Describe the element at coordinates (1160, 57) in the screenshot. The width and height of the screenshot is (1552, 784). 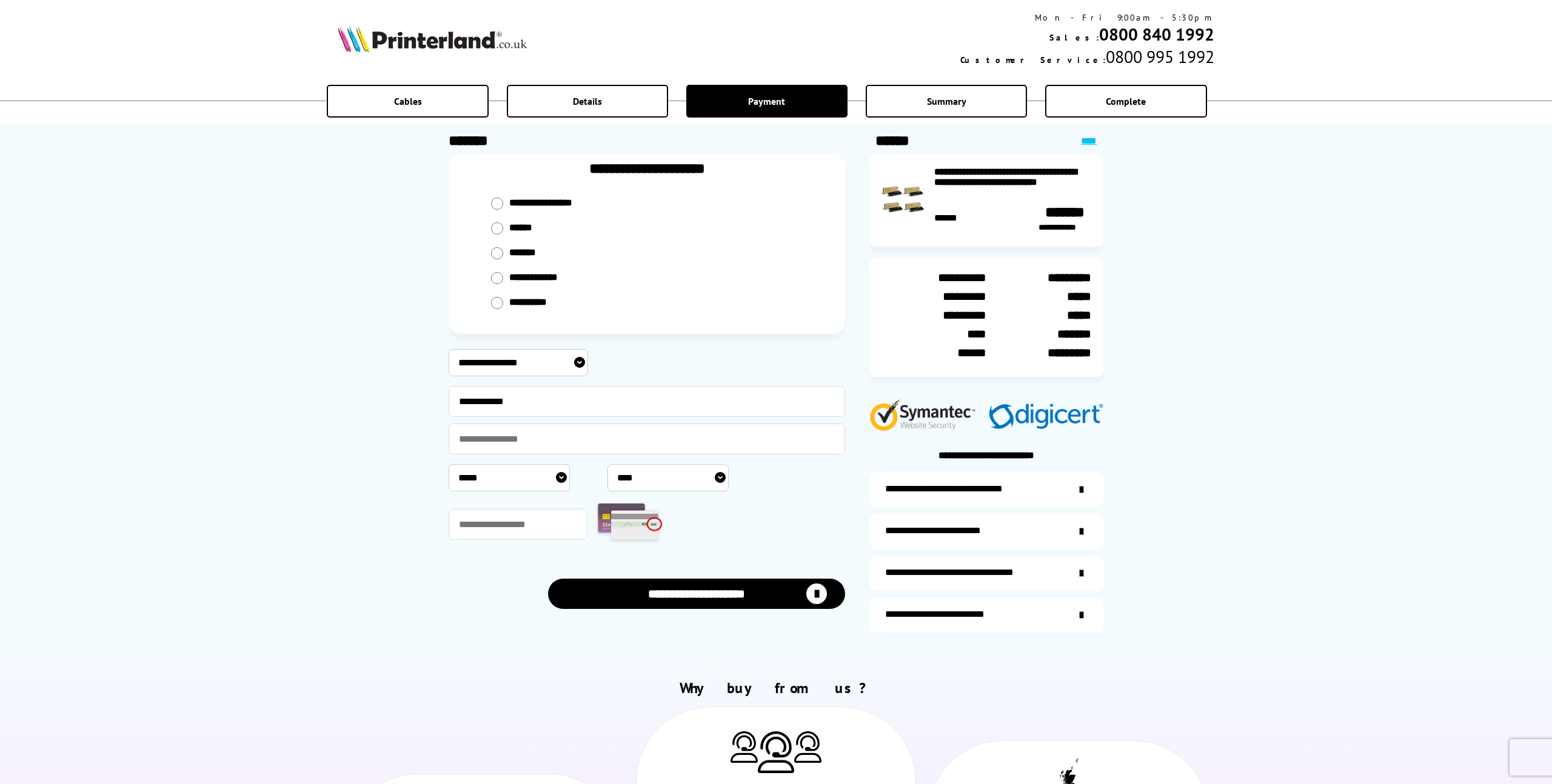
I see `span: 0800 995 1992` at that location.